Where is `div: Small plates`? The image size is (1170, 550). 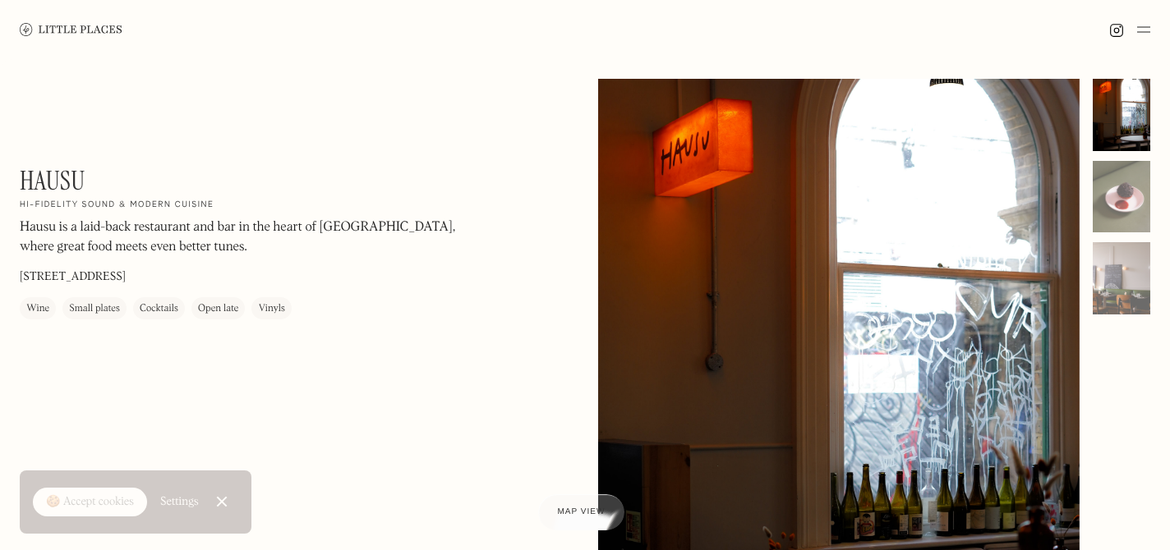 div: Small plates is located at coordinates (94, 309).